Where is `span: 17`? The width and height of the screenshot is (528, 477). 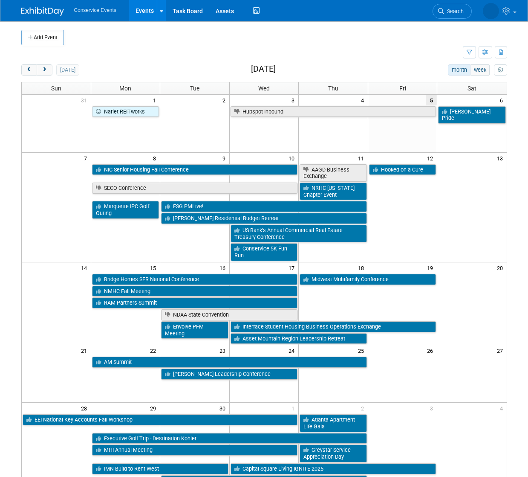 span: 17 is located at coordinates (293, 267).